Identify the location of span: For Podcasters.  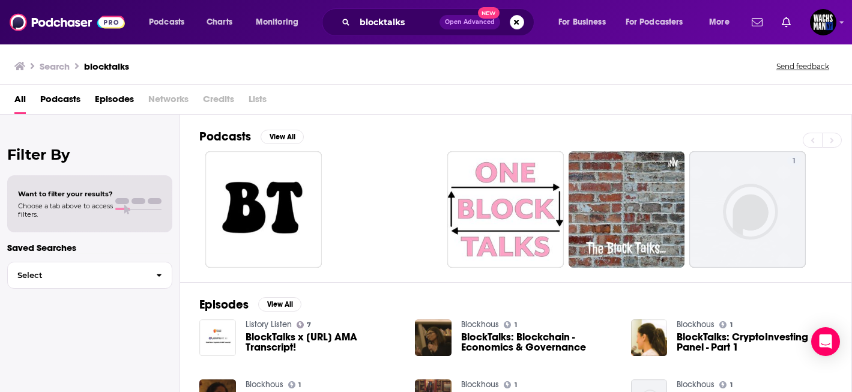
(655, 22).